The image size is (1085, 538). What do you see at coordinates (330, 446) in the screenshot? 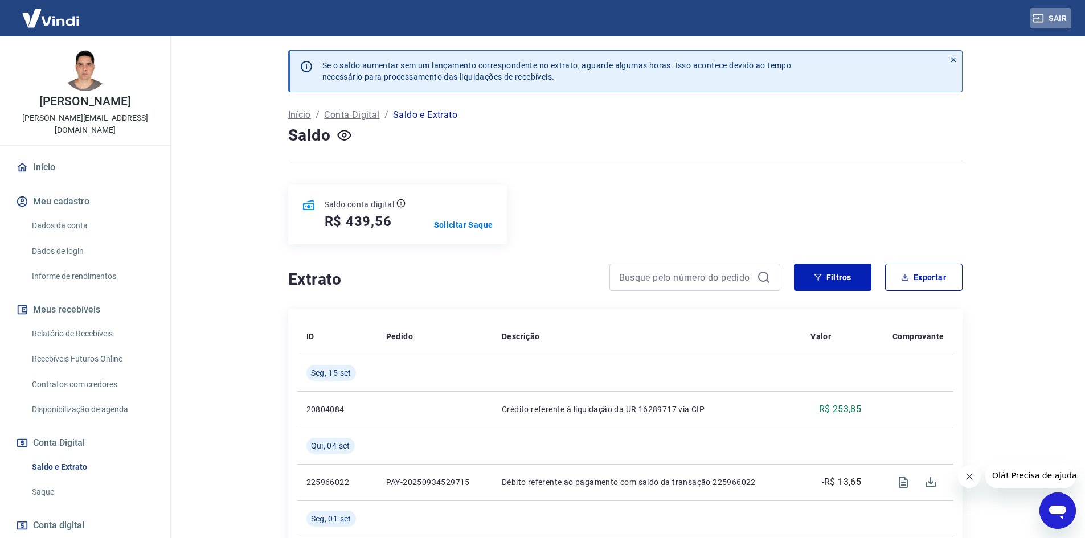
I see `span: Qui, 04 set` at bounding box center [330, 446].